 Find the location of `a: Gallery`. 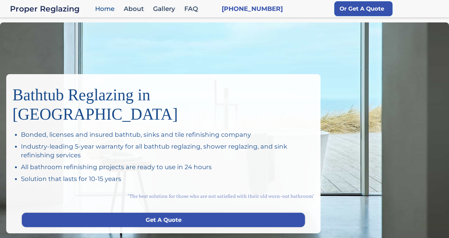

a: Gallery is located at coordinates (166, 9).